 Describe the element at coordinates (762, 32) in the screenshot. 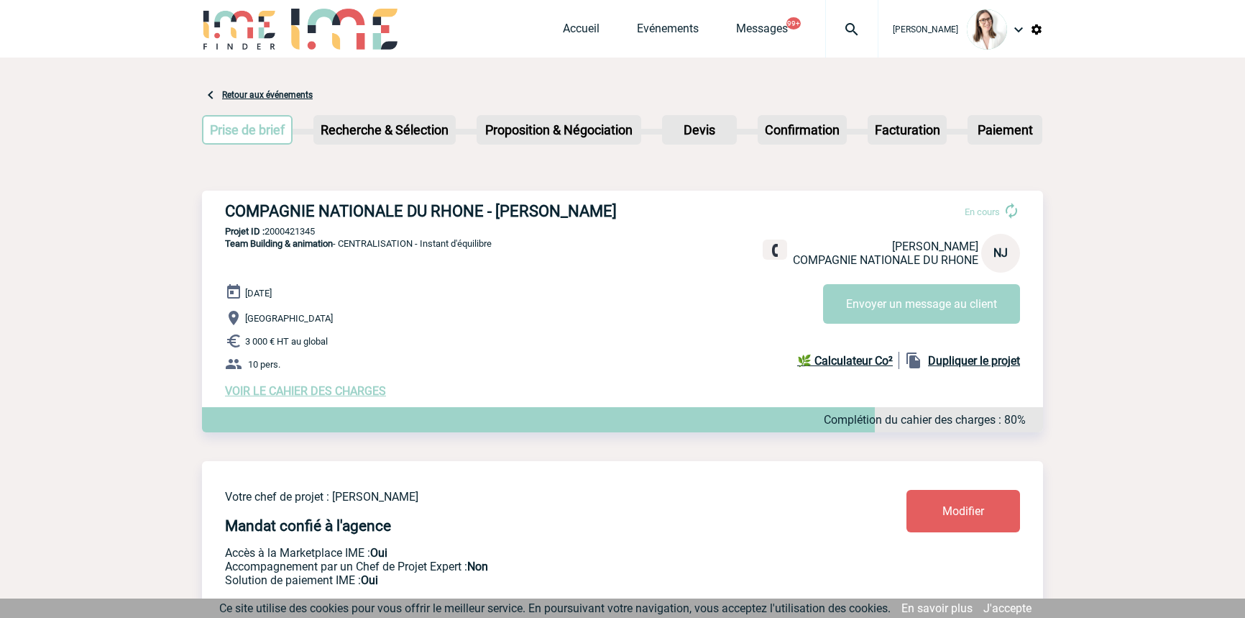

I see `a: Messages` at that location.